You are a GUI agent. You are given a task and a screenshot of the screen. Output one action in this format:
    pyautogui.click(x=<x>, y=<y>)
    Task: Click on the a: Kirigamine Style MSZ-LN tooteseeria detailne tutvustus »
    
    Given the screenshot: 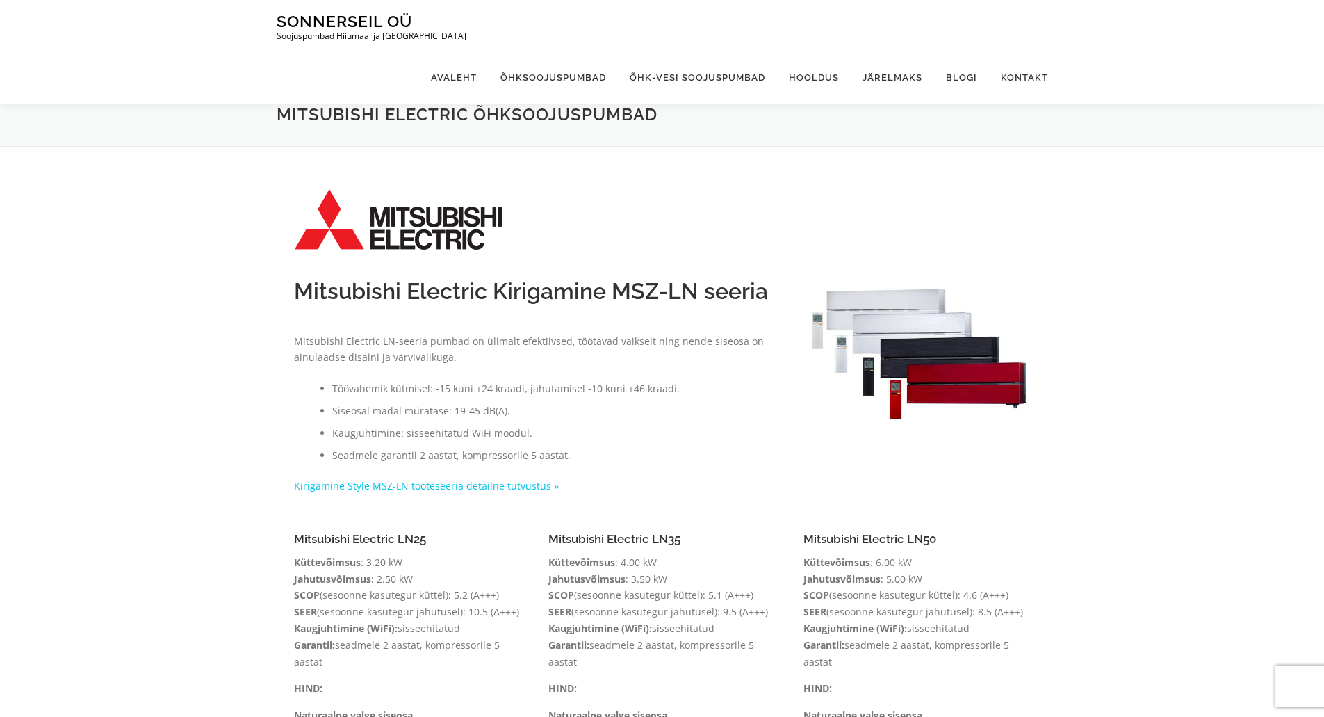 What is the action you would take?
    pyautogui.click(x=426, y=485)
    